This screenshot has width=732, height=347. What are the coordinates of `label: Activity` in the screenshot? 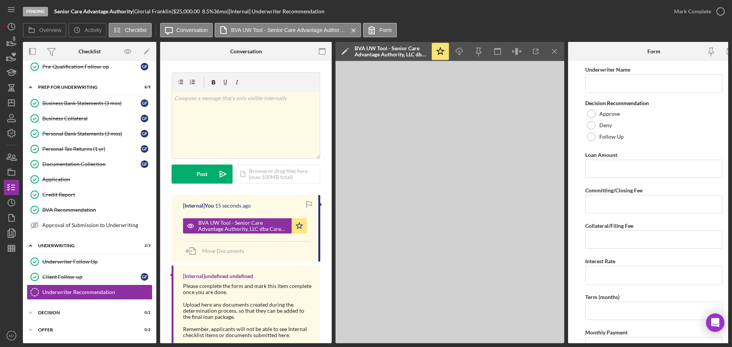 It's located at (93, 30).